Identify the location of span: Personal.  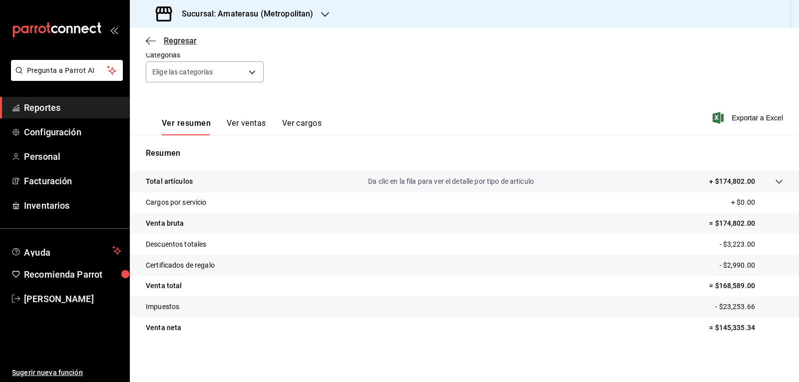
(72, 156).